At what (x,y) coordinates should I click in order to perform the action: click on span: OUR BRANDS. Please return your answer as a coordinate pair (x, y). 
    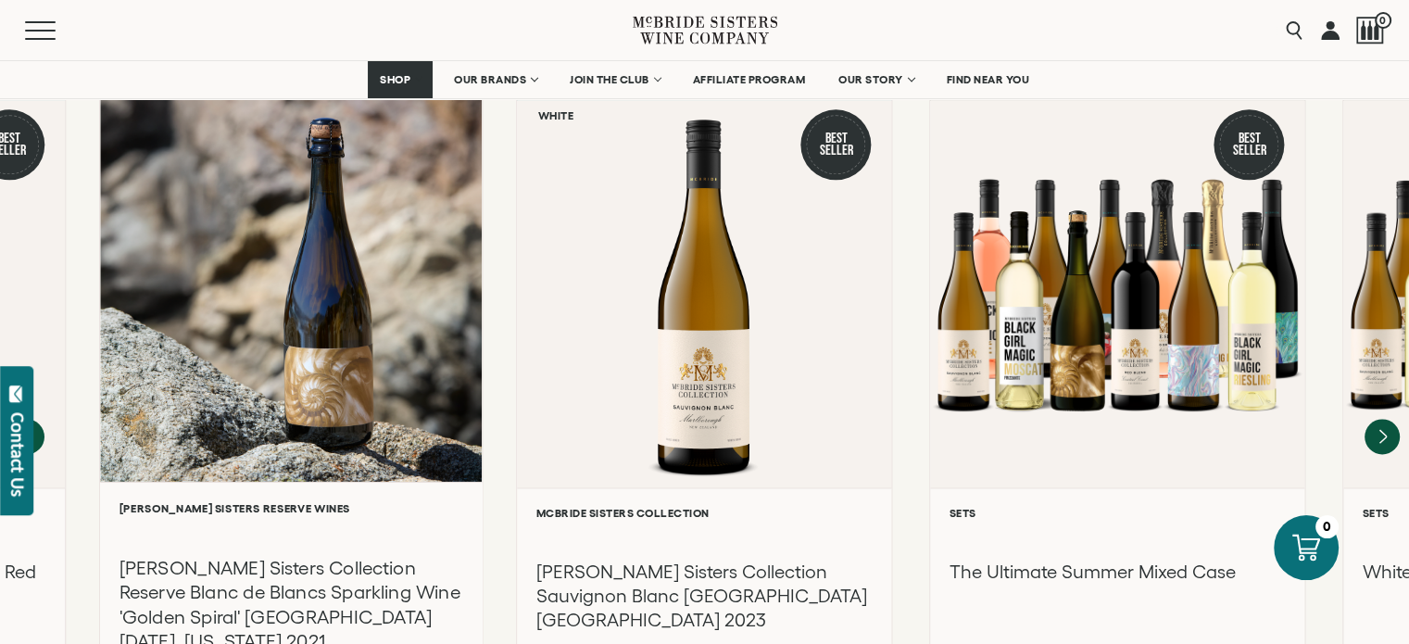
    Looking at the image, I should click on (490, 80).